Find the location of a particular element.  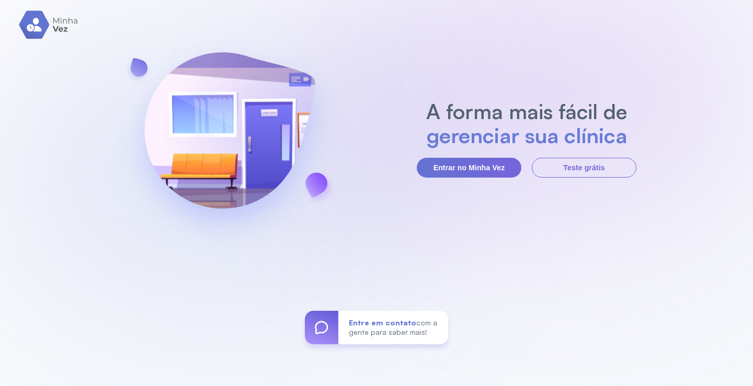

div: com a gente para saber mais! is located at coordinates (393, 328).